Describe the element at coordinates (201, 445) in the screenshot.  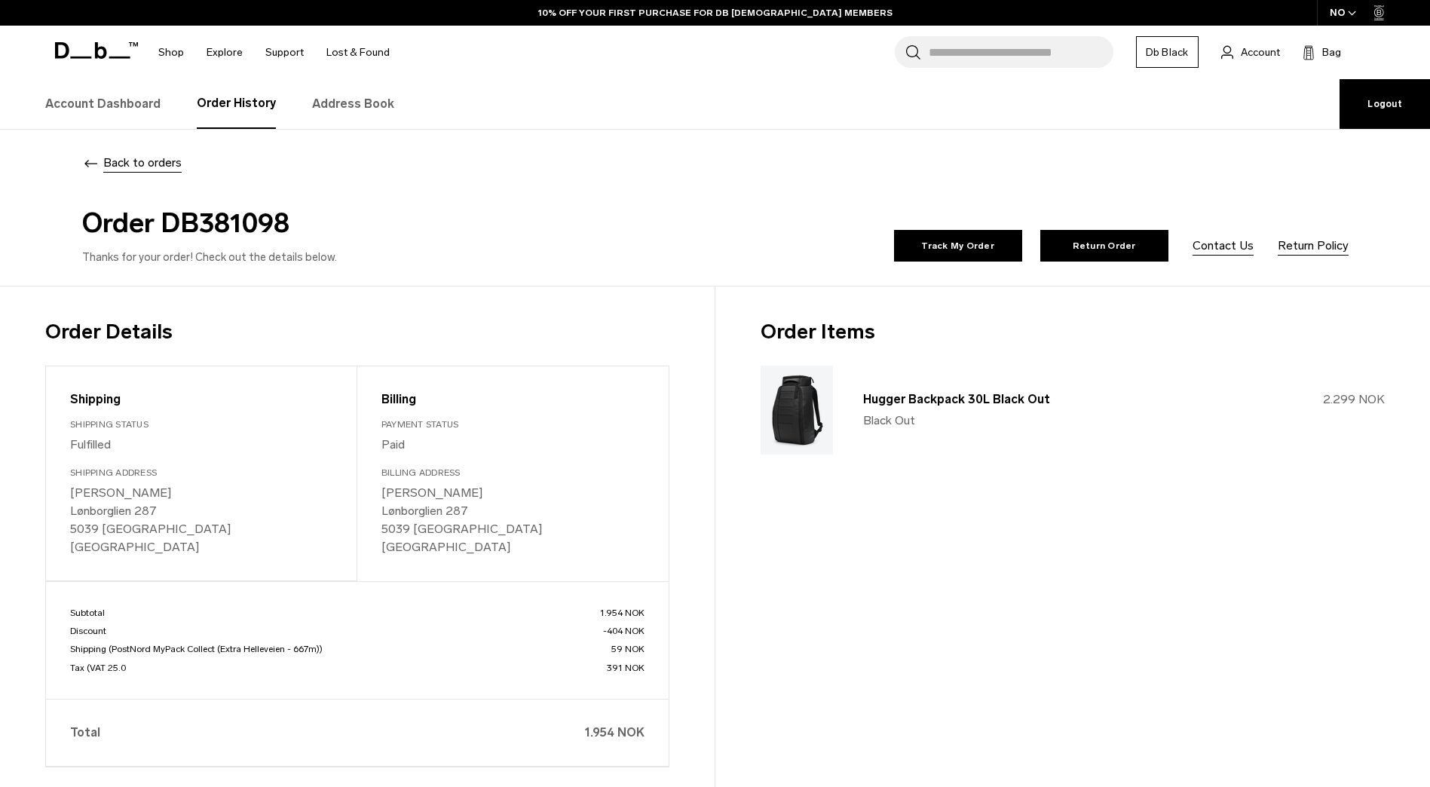
I see `p: Fulfilled` at that location.